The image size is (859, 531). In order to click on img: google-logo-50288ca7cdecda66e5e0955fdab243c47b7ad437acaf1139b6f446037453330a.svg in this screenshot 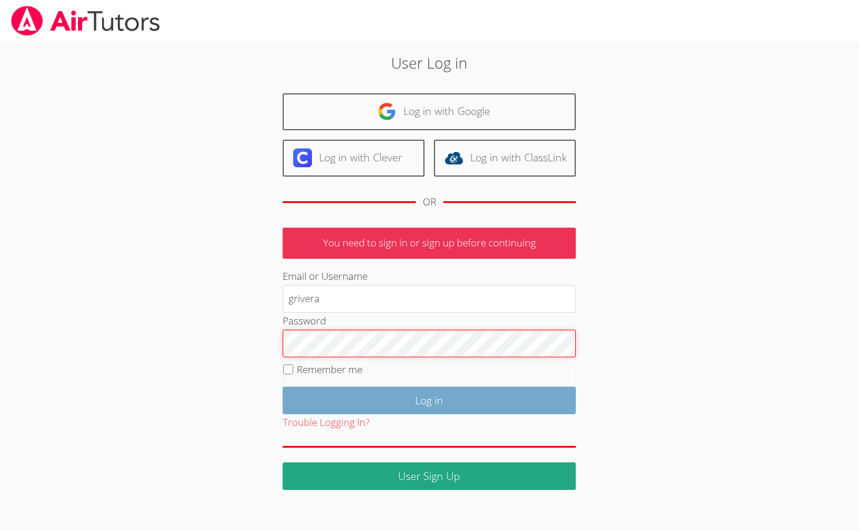, I will do `click(387, 111)`.